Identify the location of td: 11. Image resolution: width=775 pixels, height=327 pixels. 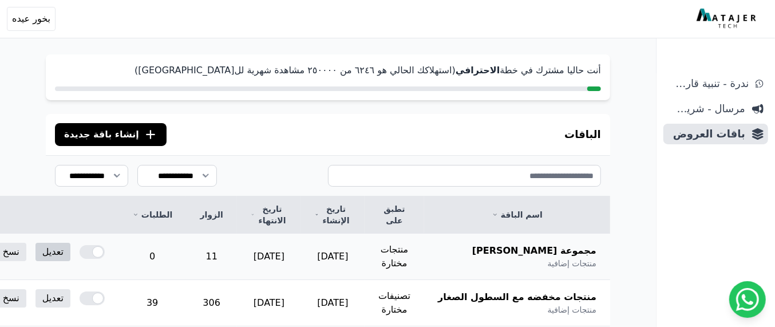
(211, 256).